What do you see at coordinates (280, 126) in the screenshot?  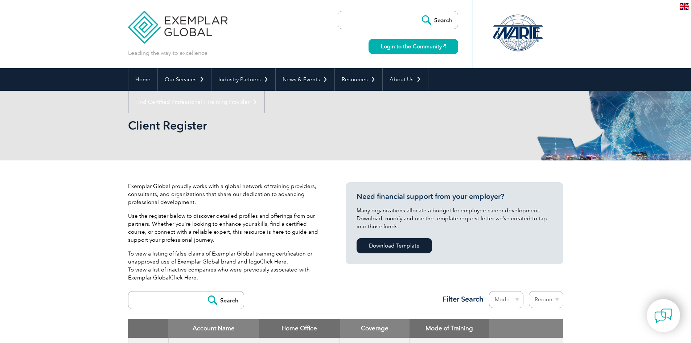 I see `h2: Client Register` at bounding box center [280, 126].